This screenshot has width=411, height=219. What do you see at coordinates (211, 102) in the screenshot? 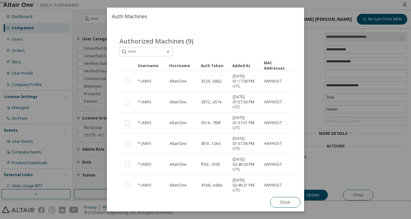
I see `span: 2872...e57a` at bounding box center [211, 102].